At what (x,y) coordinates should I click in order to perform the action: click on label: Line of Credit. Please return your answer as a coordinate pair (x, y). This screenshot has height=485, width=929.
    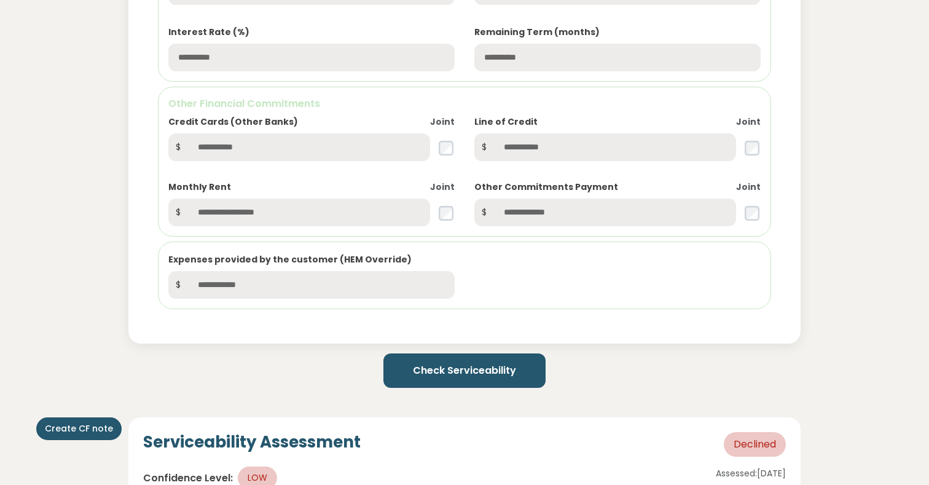
    Looking at the image, I should click on (505, 122).